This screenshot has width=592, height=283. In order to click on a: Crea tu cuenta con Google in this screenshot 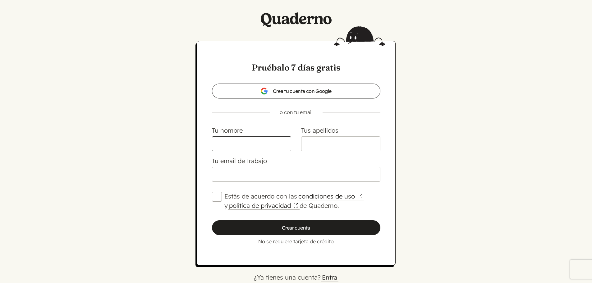, I will do `click(296, 91)`.